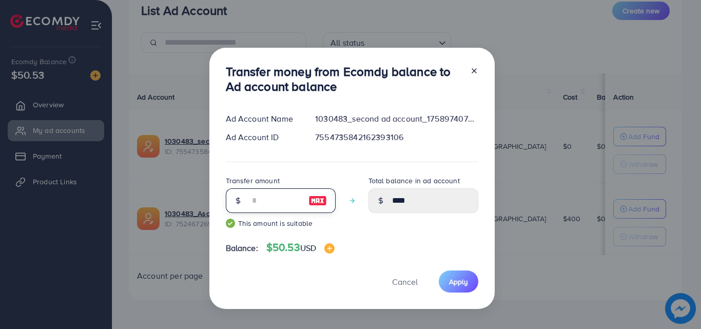  What do you see at coordinates (344, 79) in the screenshot?
I see `h3: Transfer money from Ecomdy balance to Ad account balance` at bounding box center [344, 79].